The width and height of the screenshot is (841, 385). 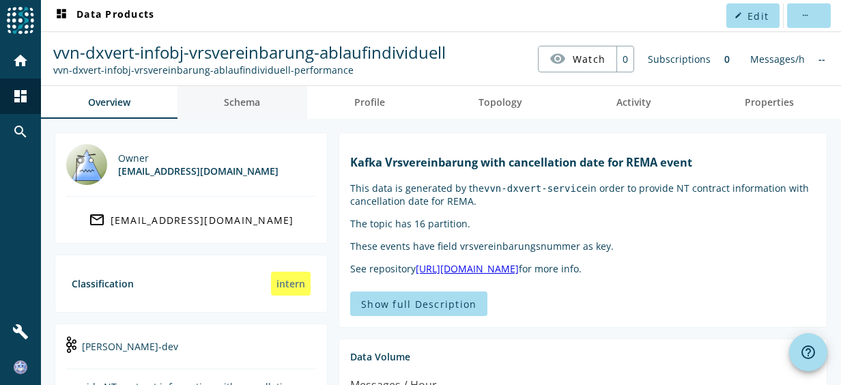 I want to click on span: Data Products, so click(x=104, y=16).